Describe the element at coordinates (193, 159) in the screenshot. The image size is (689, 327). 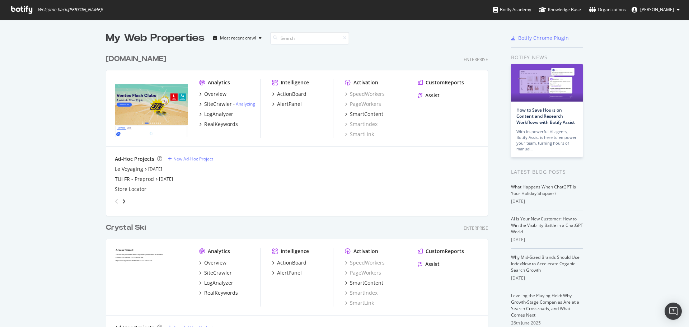
I see `div: New Ad-Hoc Project` at that location.